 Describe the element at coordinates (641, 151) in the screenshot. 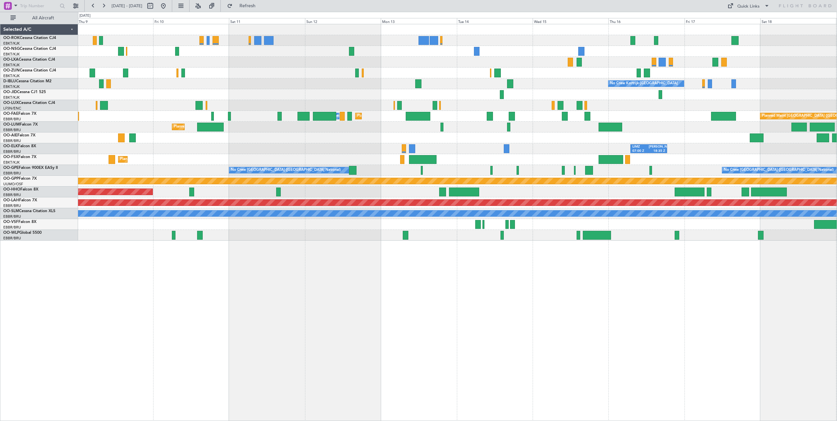

I see `div: 07:00 Z` at that location.